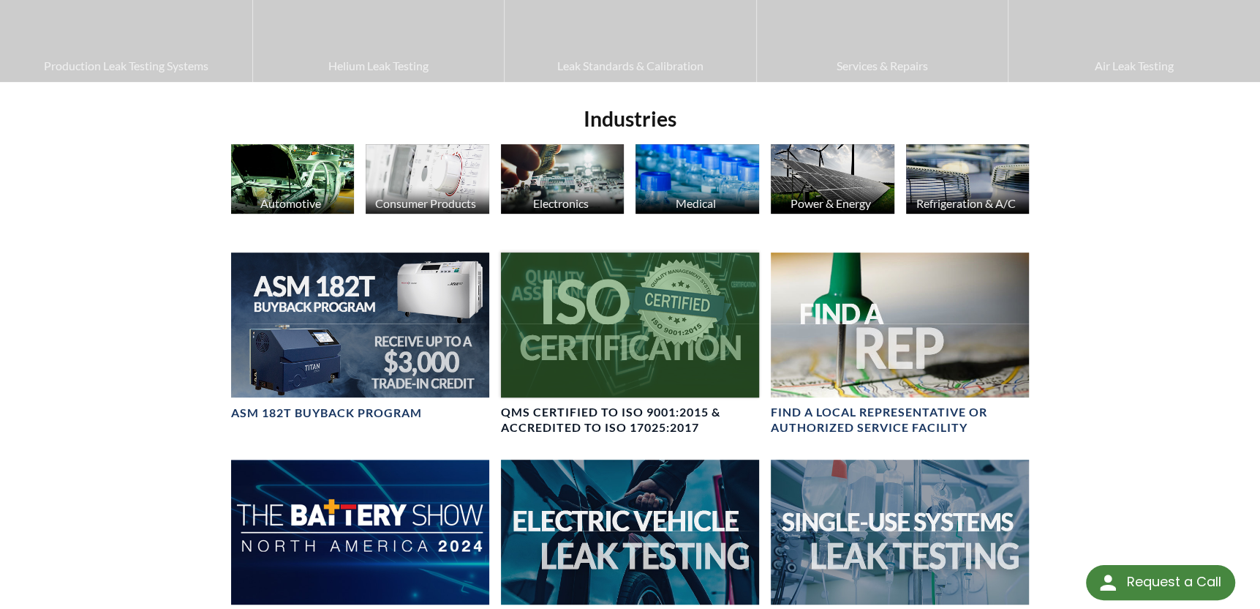  What do you see at coordinates (900, 344) in the screenshot?
I see `a: Find A Rep headerFIND A LOCAL REPRESENTATIVE OR AUTHORIZED SERVICE FACILITY` at bounding box center [900, 344].